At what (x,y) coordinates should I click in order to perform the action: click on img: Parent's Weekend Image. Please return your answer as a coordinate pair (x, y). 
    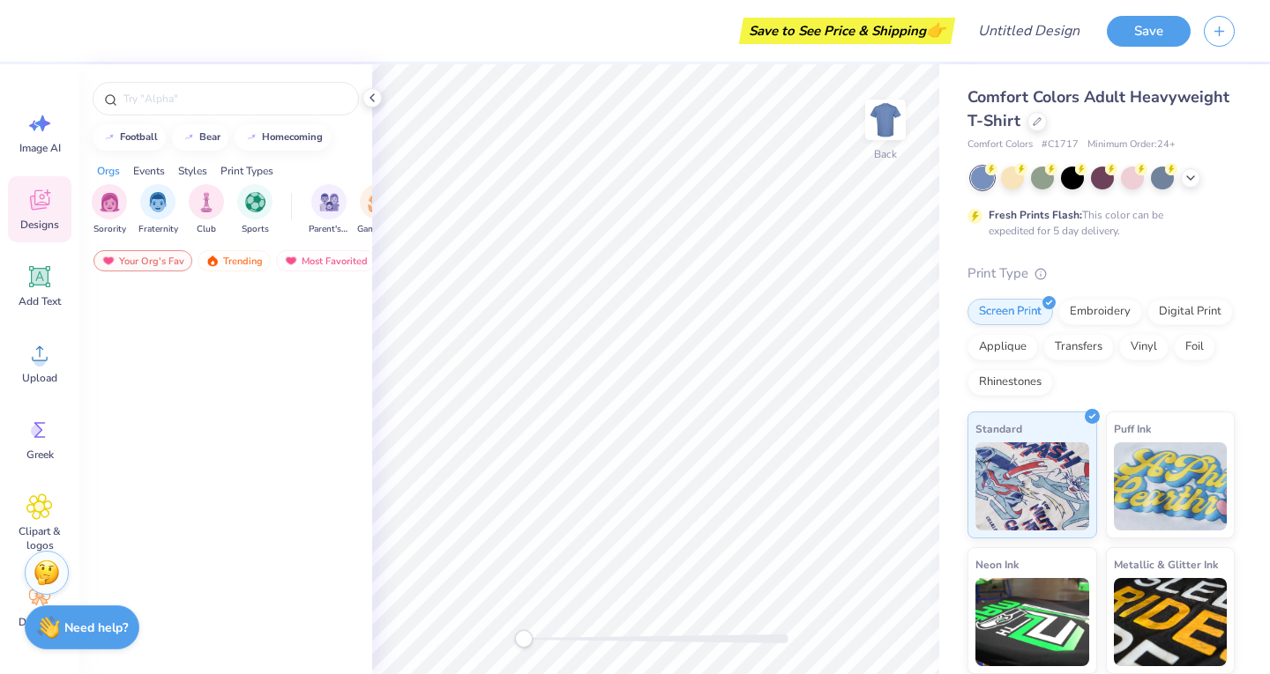
    Looking at the image, I should click on (329, 202).